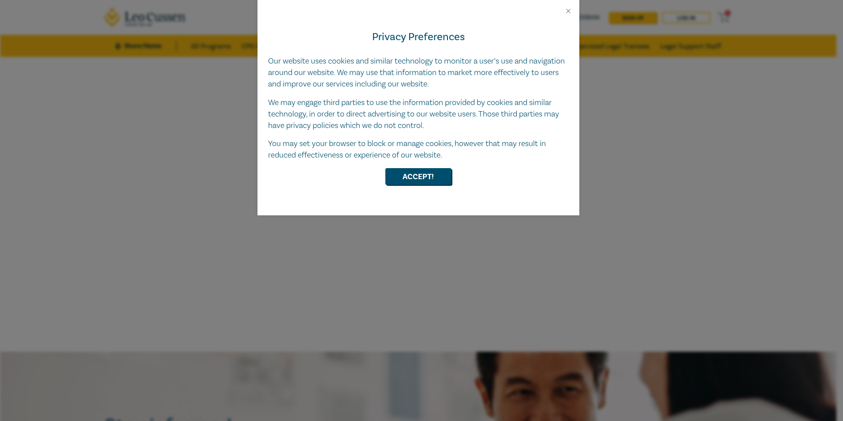 The height and width of the screenshot is (421, 843). What do you see at coordinates (419, 176) in the screenshot?
I see `button: Accept!` at bounding box center [419, 176].